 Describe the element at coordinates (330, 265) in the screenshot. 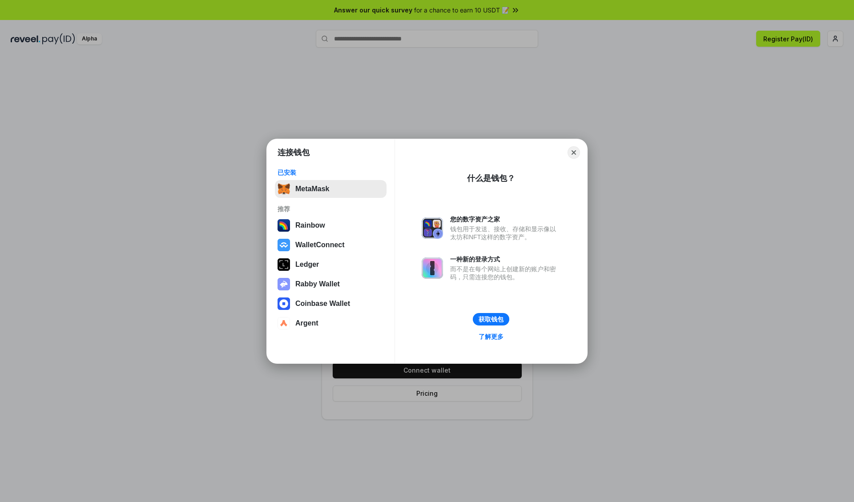

I see `button: Ledger` at that location.